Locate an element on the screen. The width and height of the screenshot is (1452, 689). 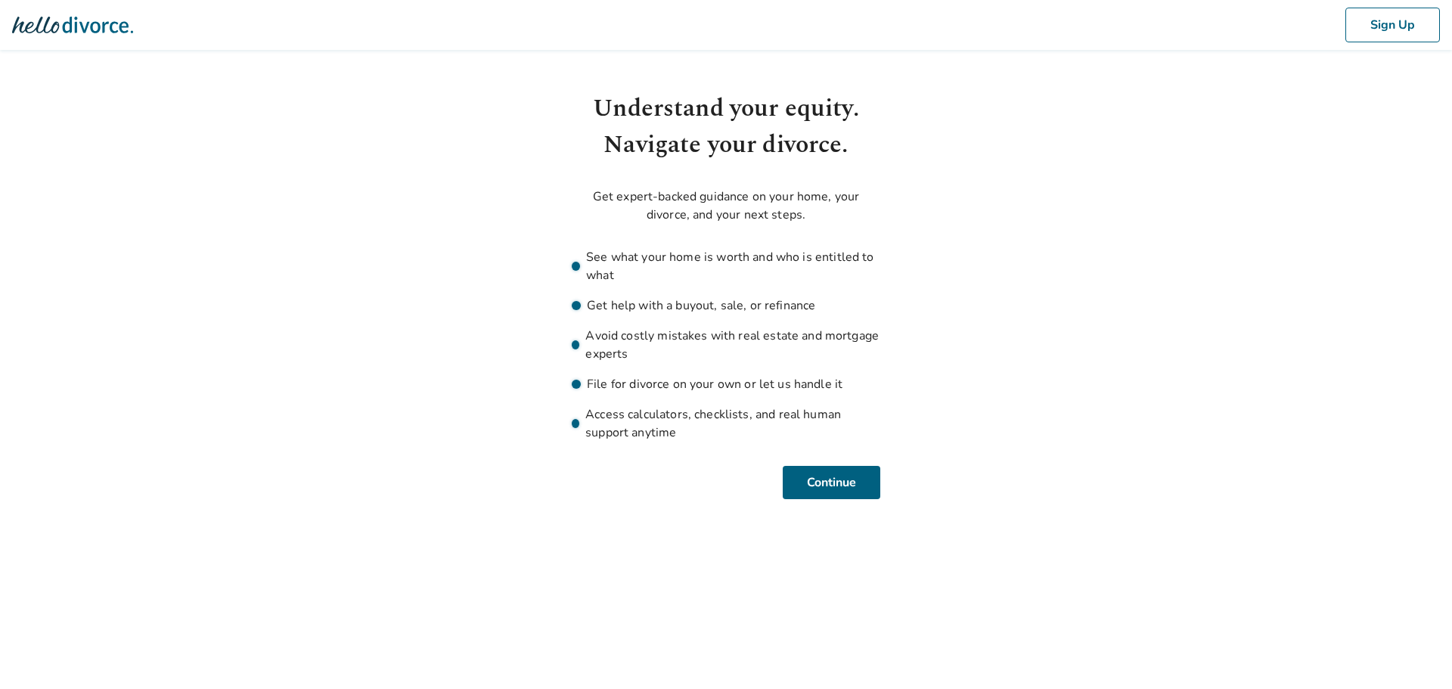
button: Sign Up is located at coordinates (1392, 25).